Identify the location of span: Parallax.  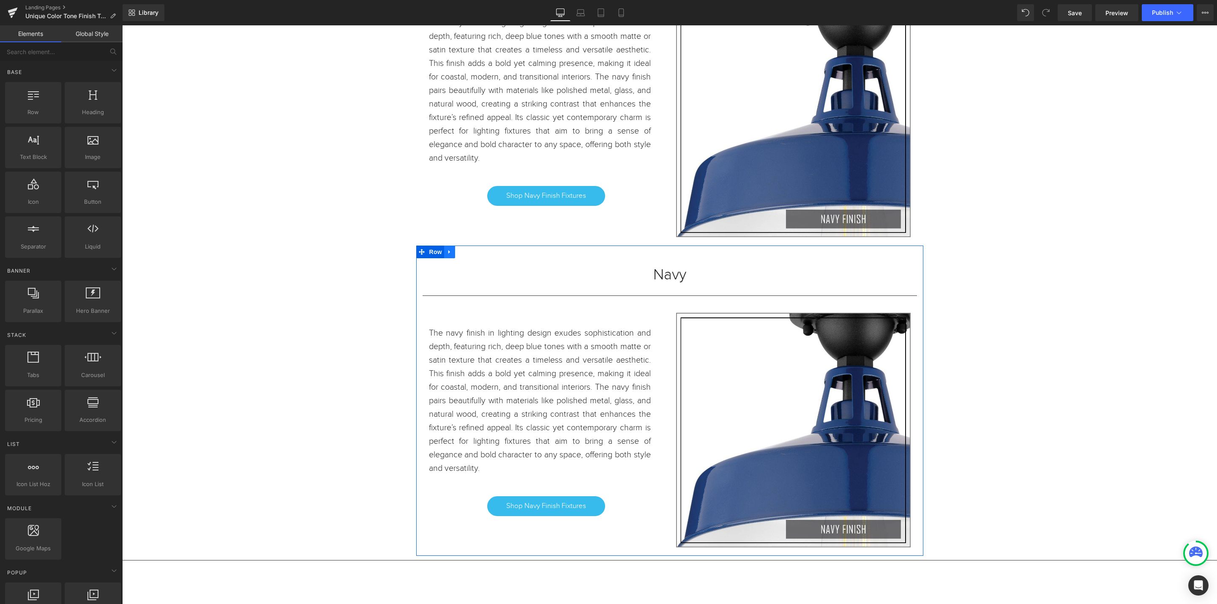
(33, 311).